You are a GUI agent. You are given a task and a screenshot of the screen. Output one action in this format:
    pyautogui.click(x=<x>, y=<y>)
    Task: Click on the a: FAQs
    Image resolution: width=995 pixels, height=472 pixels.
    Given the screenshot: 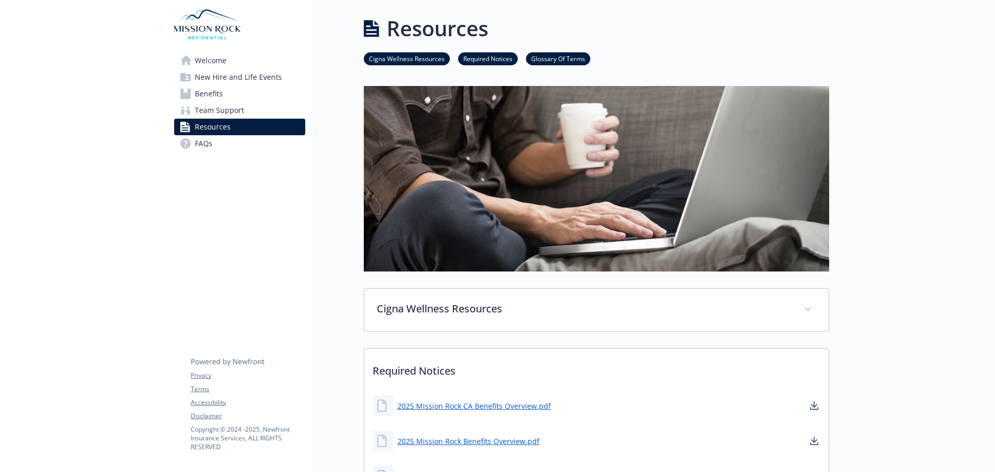 What is the action you would take?
    pyautogui.click(x=240, y=144)
    